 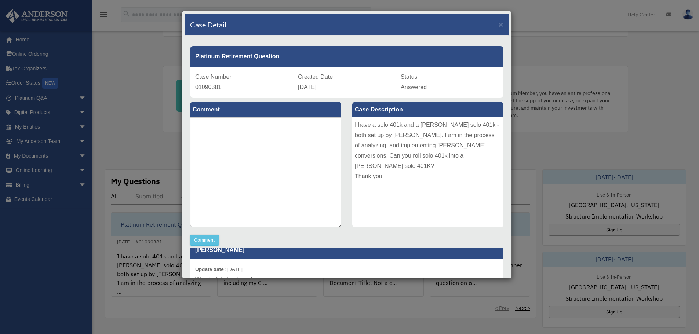 I want to click on label: Case Description, so click(x=428, y=110).